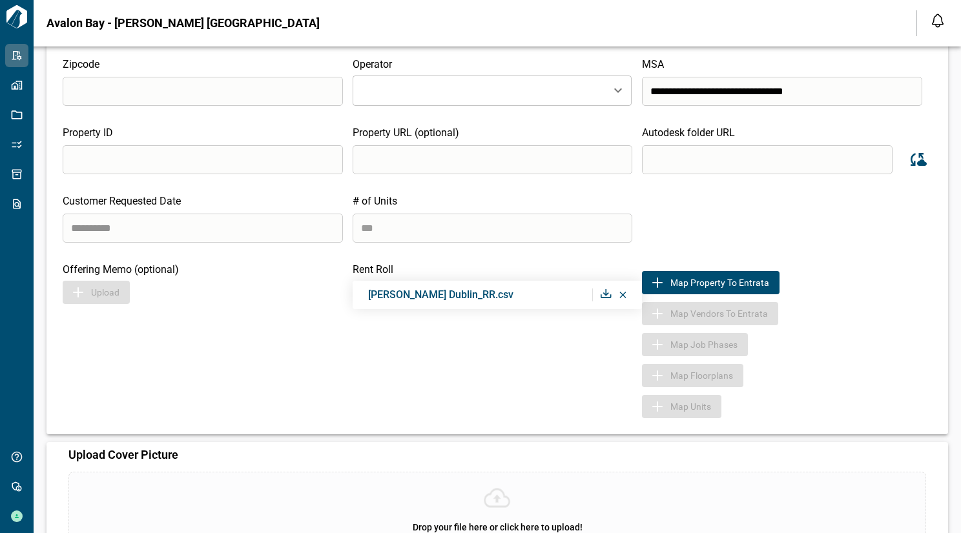 This screenshot has width=961, height=533. I want to click on span: Upload Cover Picture, so click(123, 455).